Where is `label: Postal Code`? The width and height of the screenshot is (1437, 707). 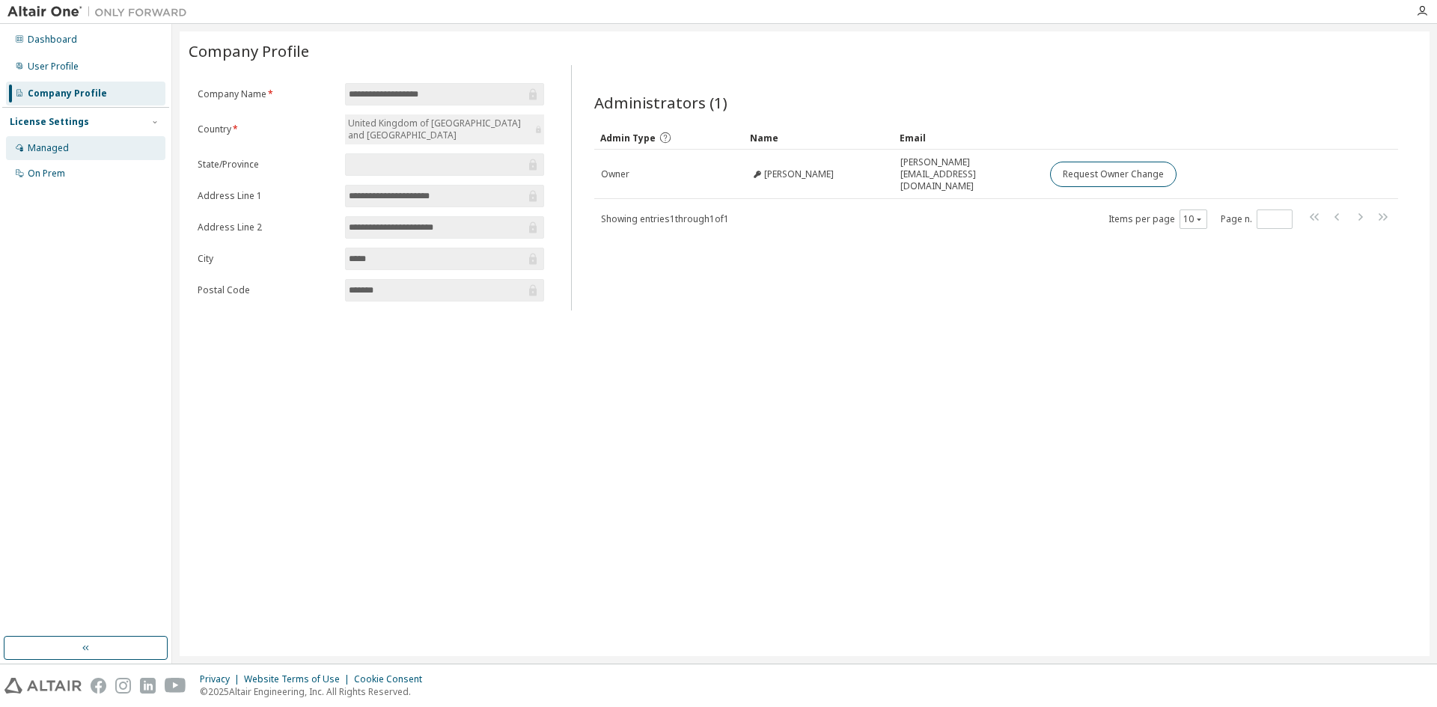
label: Postal Code is located at coordinates (266, 290).